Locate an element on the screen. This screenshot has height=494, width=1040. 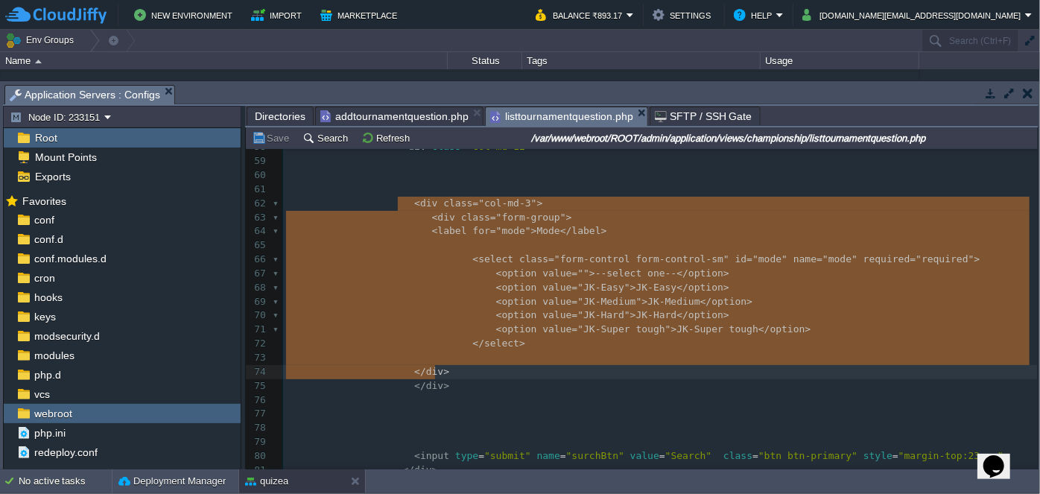
button: Node ID: 233151 is located at coordinates (57, 117).